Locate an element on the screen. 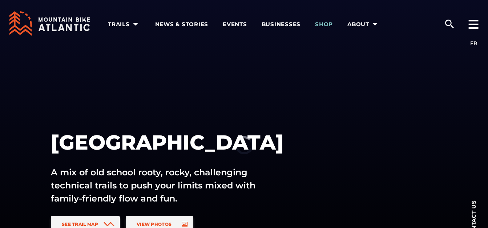 The width and height of the screenshot is (488, 228). span: About is located at coordinates (364, 24).